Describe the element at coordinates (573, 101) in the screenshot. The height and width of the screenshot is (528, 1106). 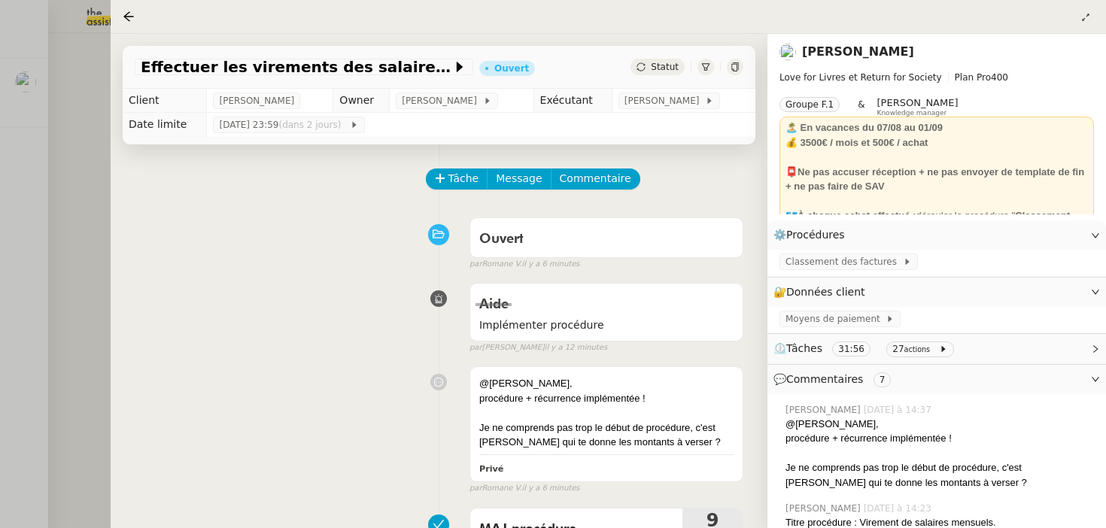
I see `td: Exécutant` at that location.